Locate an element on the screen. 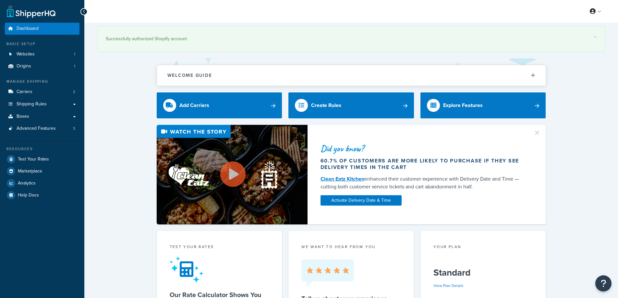  div: Explore Features is located at coordinates (463, 105).